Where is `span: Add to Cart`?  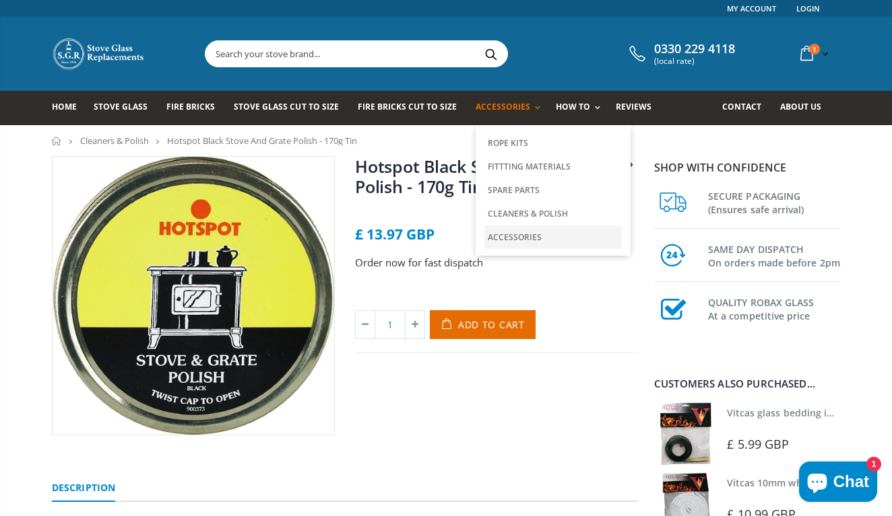
span: Add to Cart is located at coordinates (491, 325).